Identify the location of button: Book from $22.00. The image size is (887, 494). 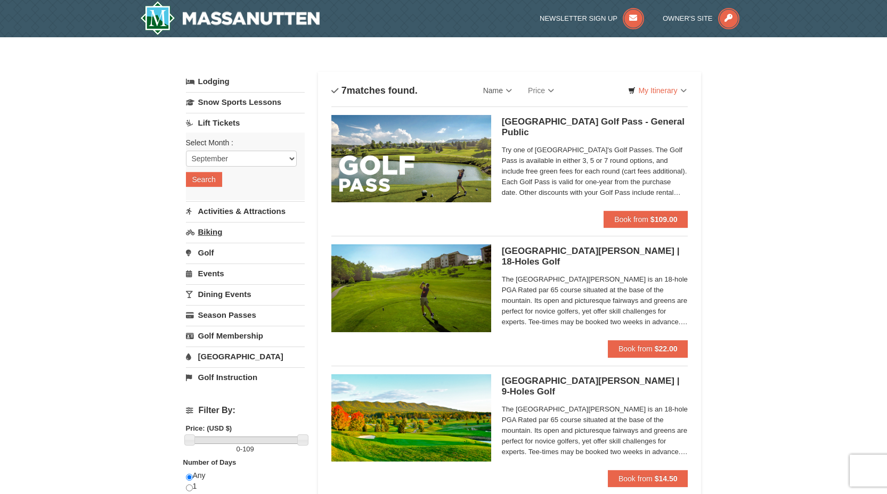
(648, 349).